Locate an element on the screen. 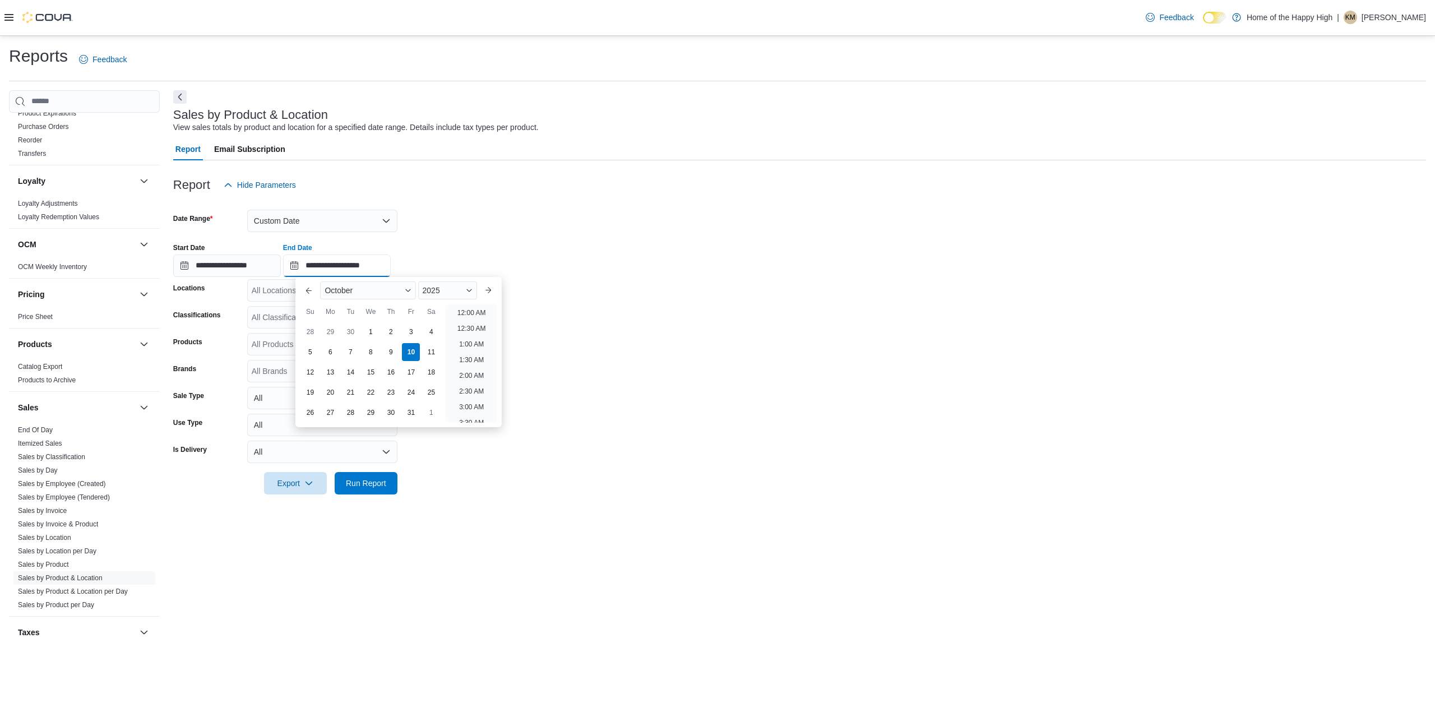 The image size is (1435, 712). div: Button. Open the month selector. October is currently selected. is located at coordinates (368, 290).